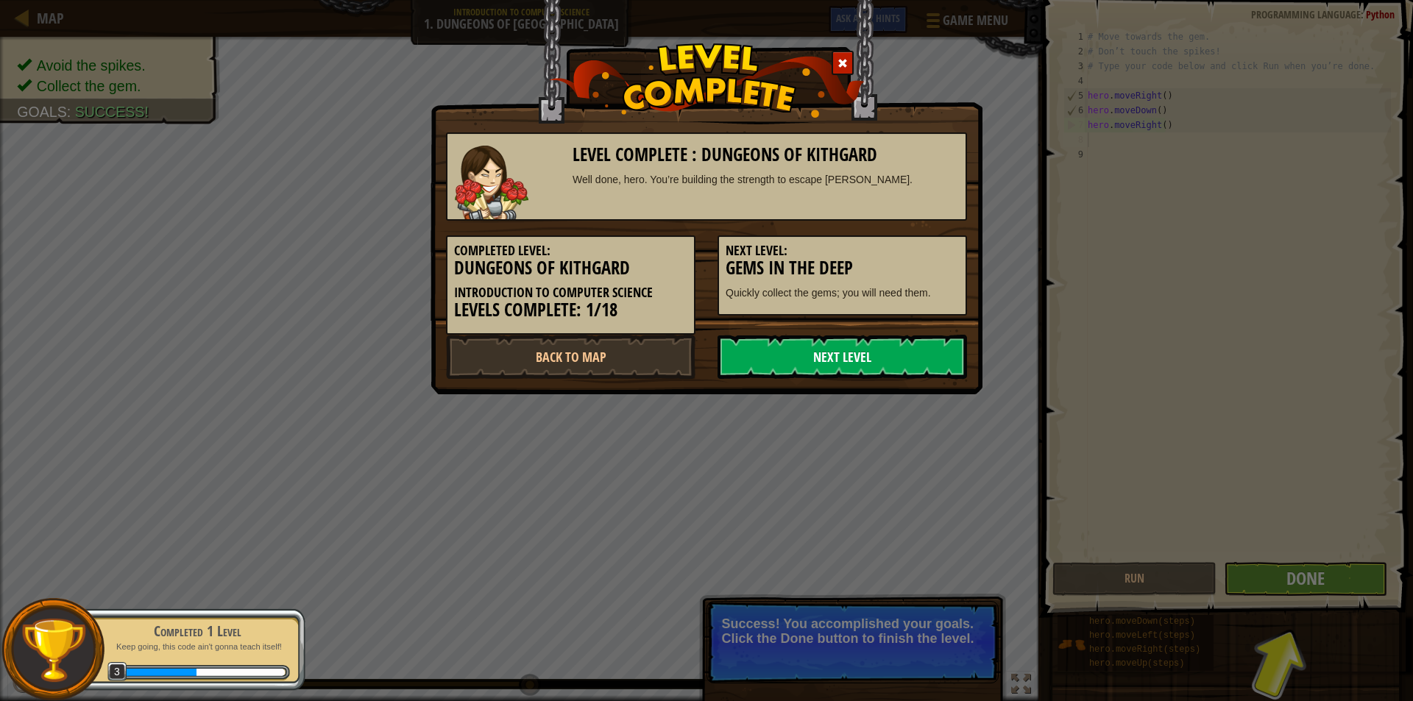 Image resolution: width=1413 pixels, height=701 pixels. Describe the element at coordinates (707, 80) in the screenshot. I see `img: level_complete.png` at that location.